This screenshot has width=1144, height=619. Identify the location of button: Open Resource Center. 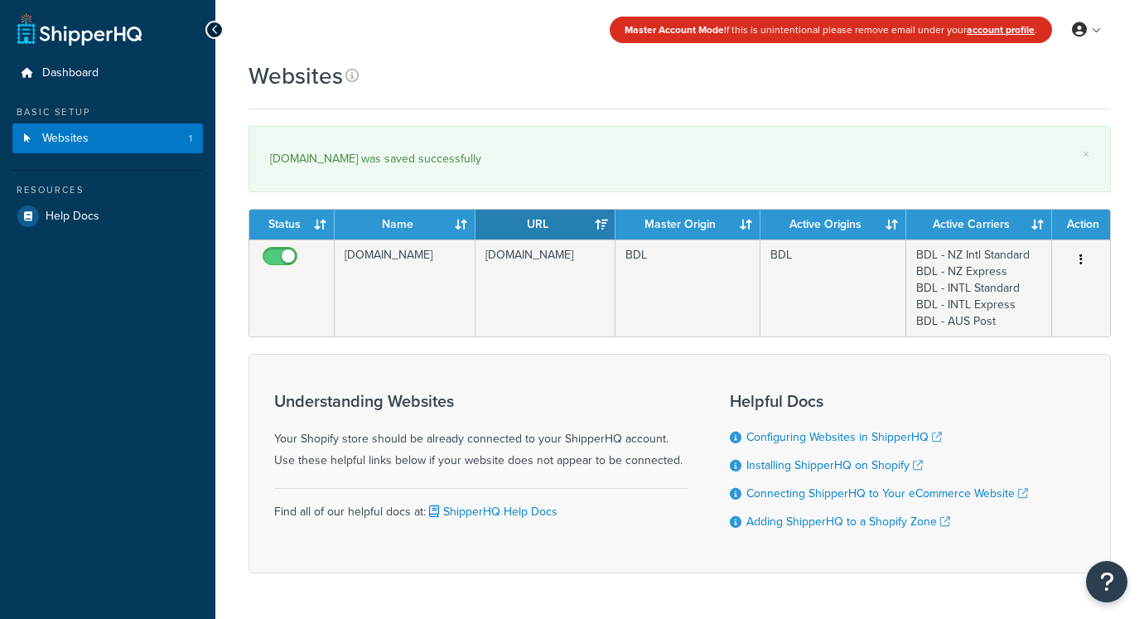
(1106, 581).